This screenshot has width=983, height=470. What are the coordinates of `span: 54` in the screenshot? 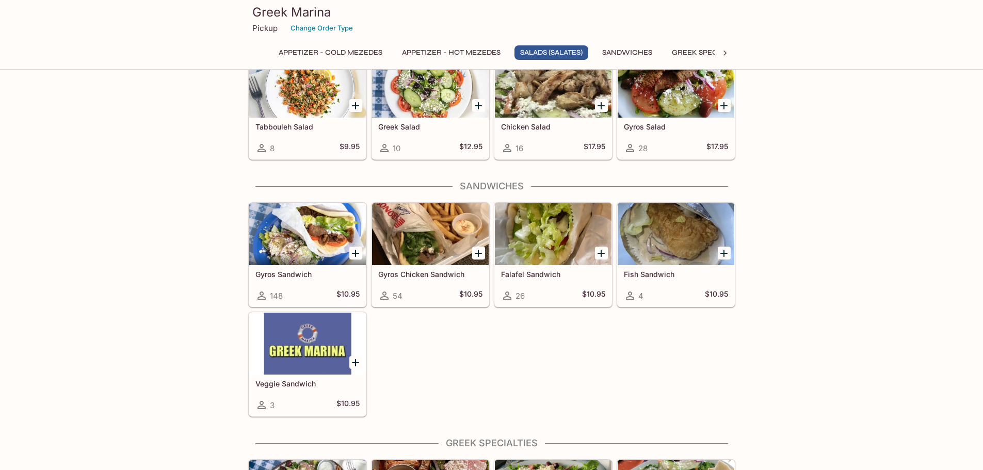 It's located at (397, 296).